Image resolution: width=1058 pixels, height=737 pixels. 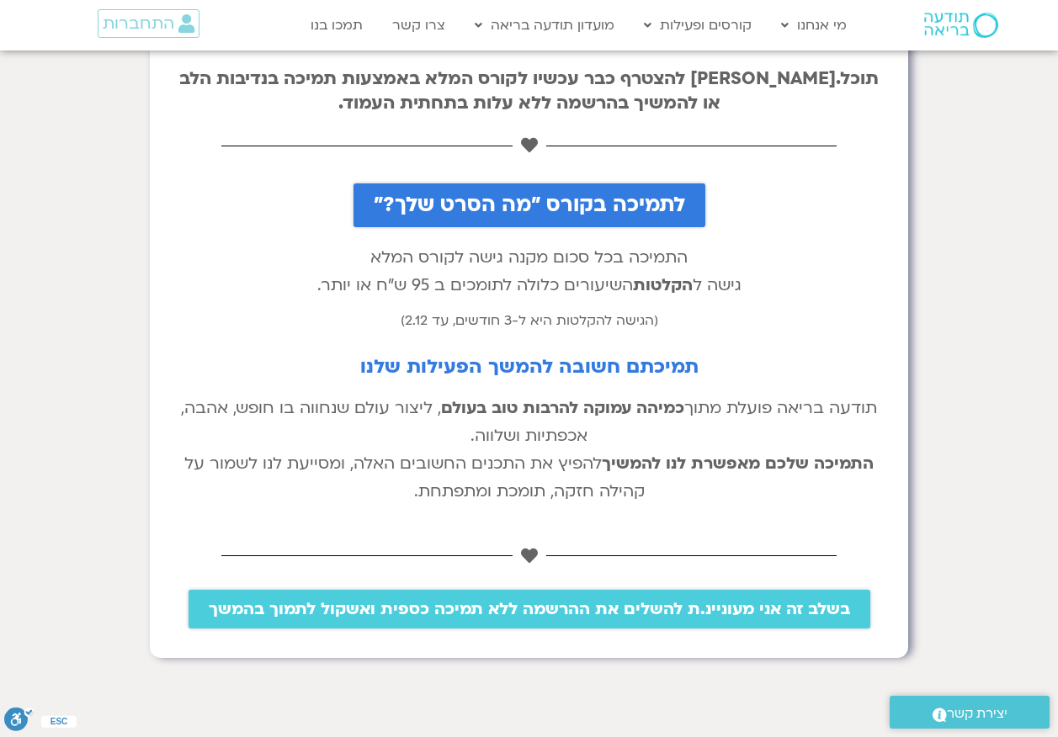 What do you see at coordinates (529, 205) in the screenshot?
I see `span: לתמיכה בקורס "מה הסרט שלך?"` at bounding box center [529, 205].